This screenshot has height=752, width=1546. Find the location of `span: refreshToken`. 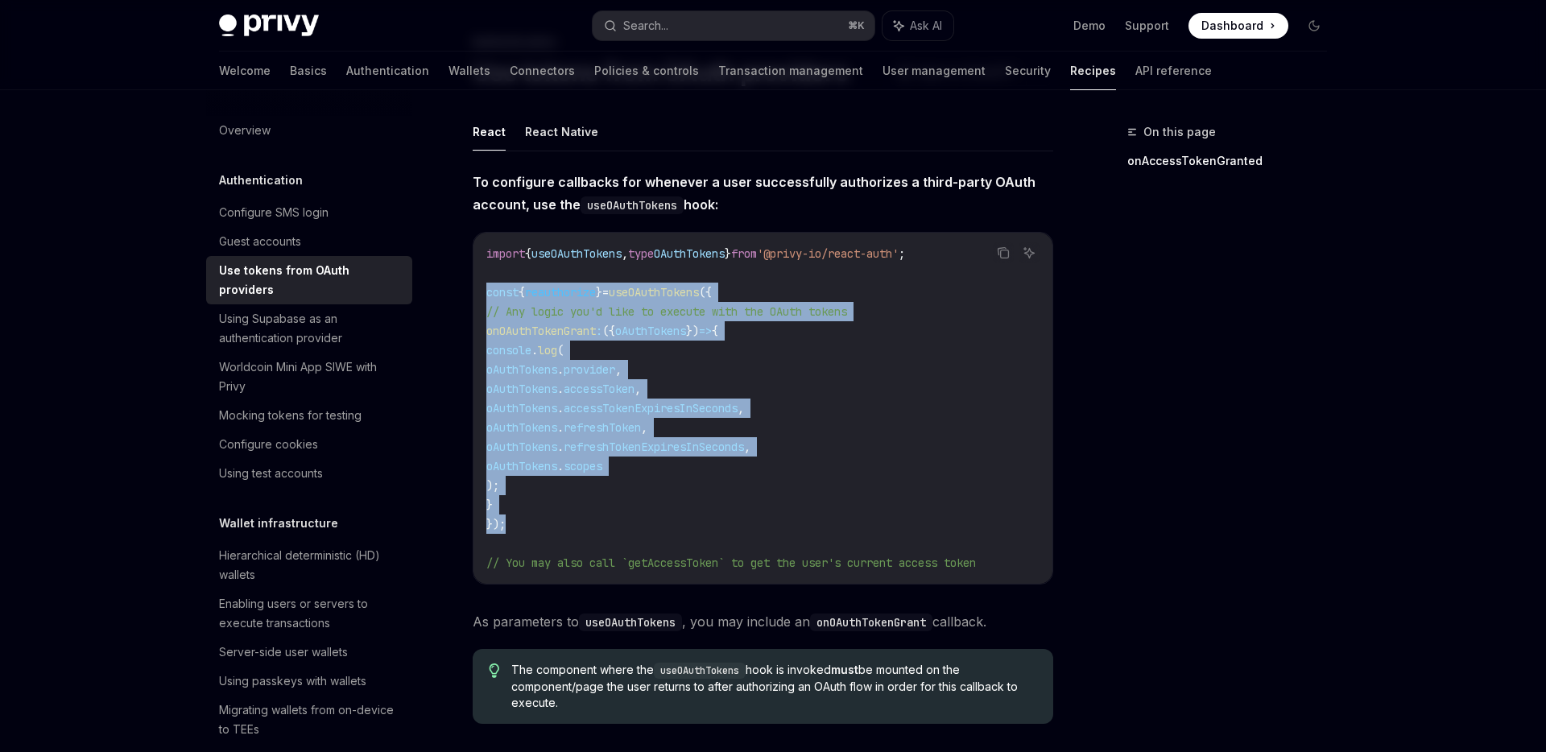

span: refreshToken is located at coordinates (602, 428).